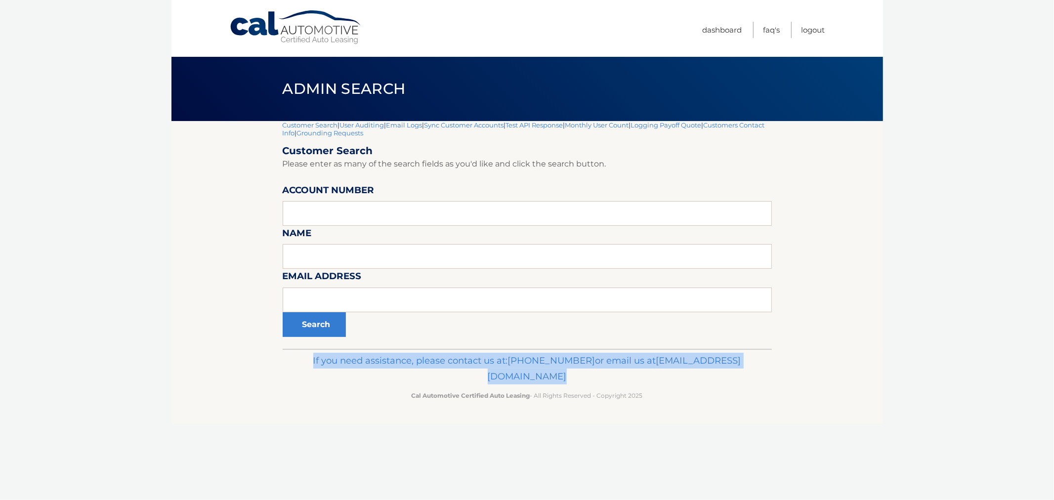 This screenshot has width=1054, height=500. Describe the element at coordinates (314, 325) in the screenshot. I see `button: Search` at that location.